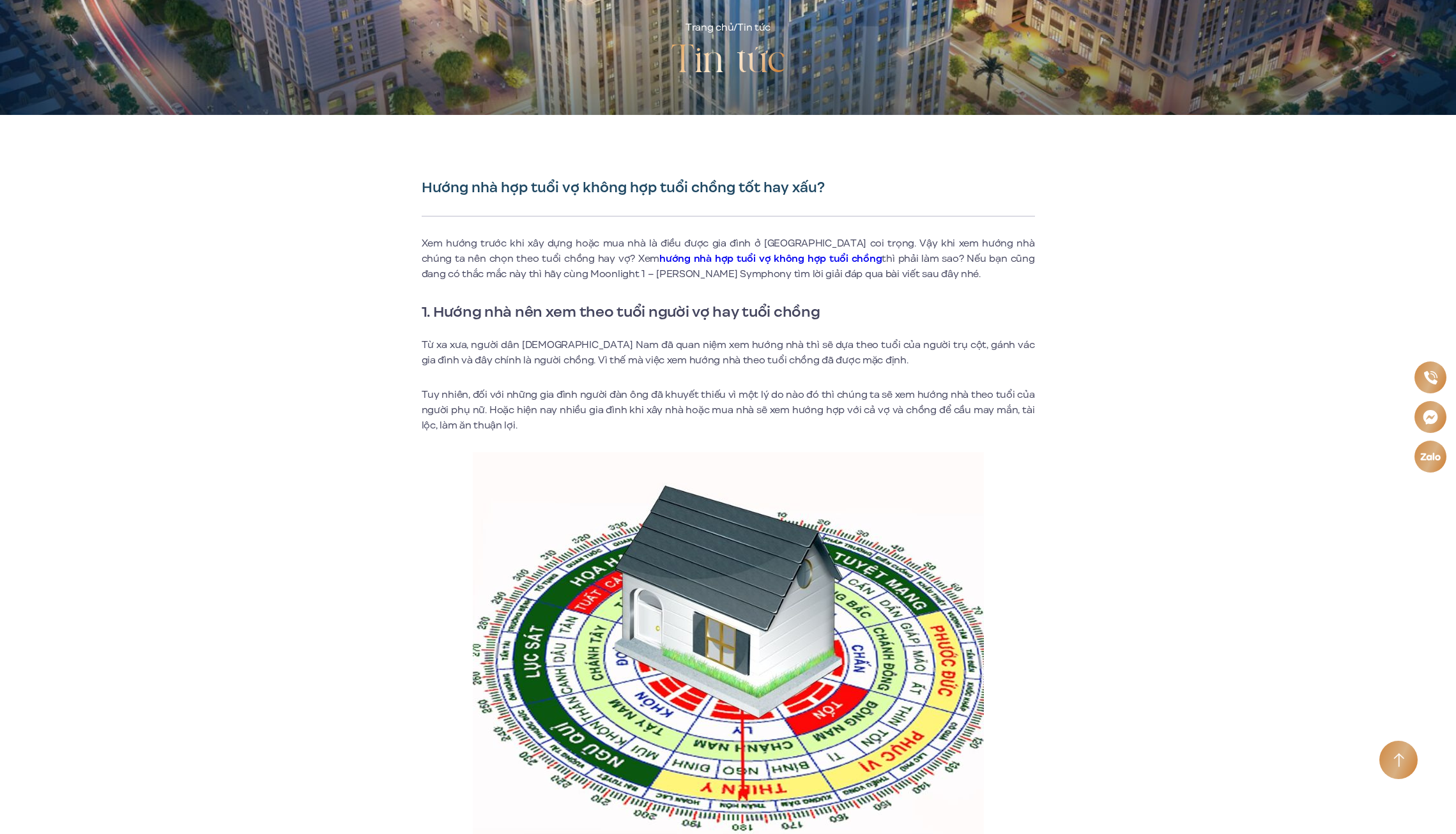 This screenshot has width=1456, height=834. Describe the element at coordinates (728, 188) in the screenshot. I see `h1: Hướng nhà hợp tuổi vợ không hợp tuổi chồng tốt hay xấu?` at that location.